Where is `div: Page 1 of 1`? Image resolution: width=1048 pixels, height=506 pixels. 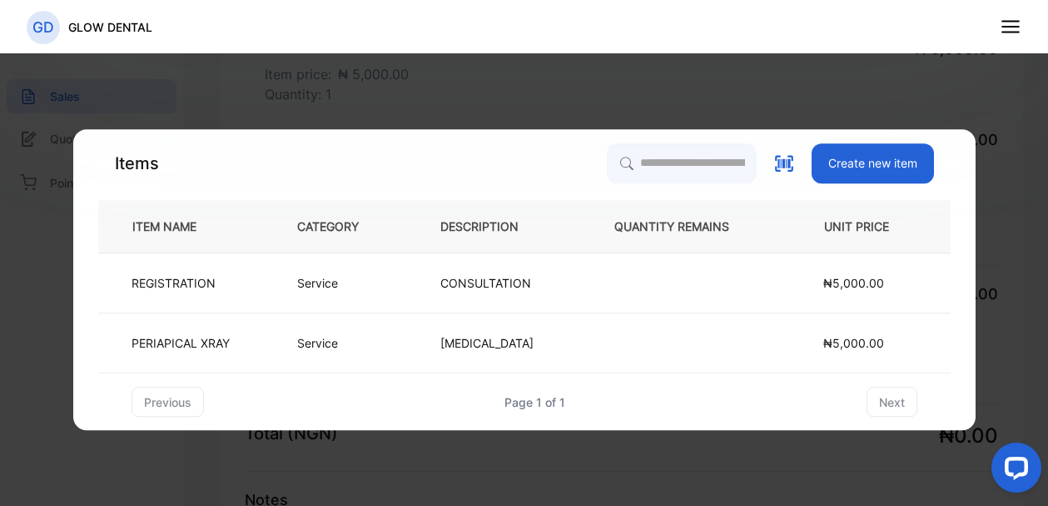
div: Page 1 of 1 is located at coordinates (535, 401).